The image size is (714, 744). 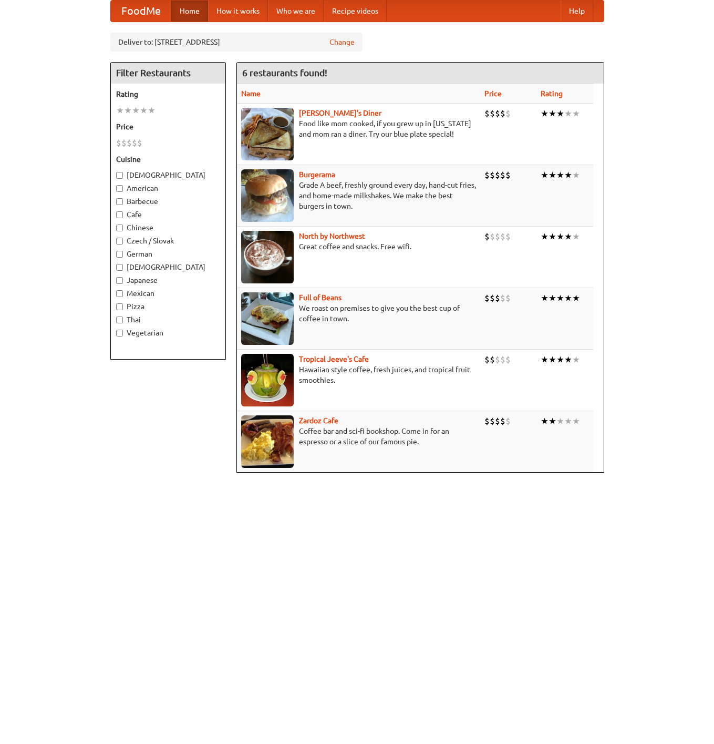 What do you see at coordinates (317, 175) in the screenshot?
I see `b: Burgerama` at bounding box center [317, 175].